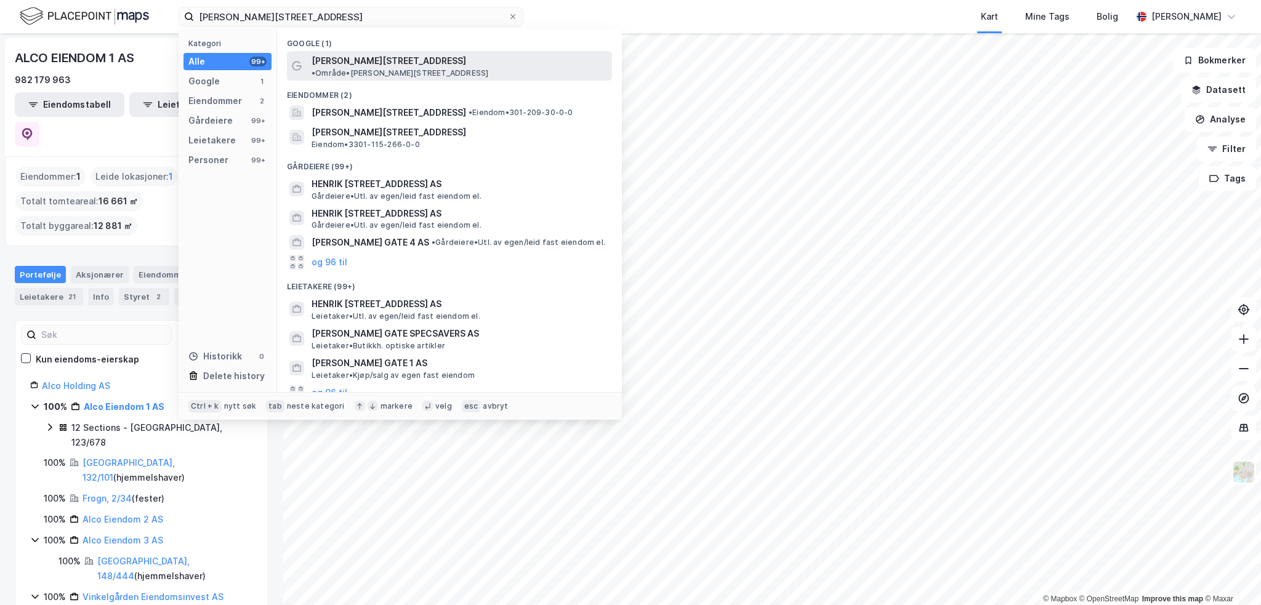  I want to click on a: OpenStreetMap, so click(1109, 599).